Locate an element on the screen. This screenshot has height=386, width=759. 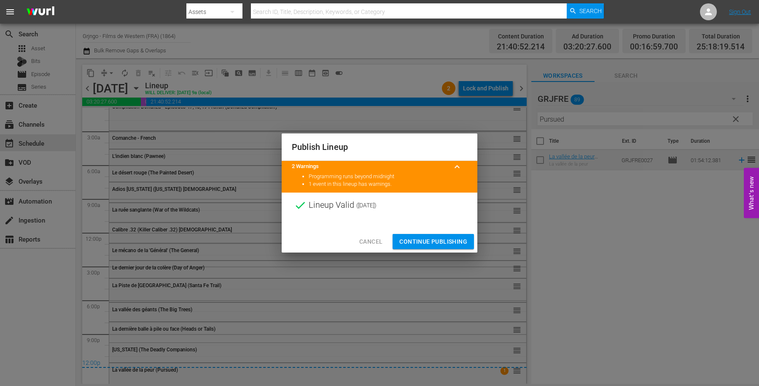
img: ans4CAIJ8jUAAAAAAAAAAAAAAAAAAAAAAAAgQb4GAAAAAAAAAAAAAAAAAAAAAAAAJMjXAAAAAAAAAAAAAAAAAAAAAAAAgAT5G... is located at coordinates (41, 12).